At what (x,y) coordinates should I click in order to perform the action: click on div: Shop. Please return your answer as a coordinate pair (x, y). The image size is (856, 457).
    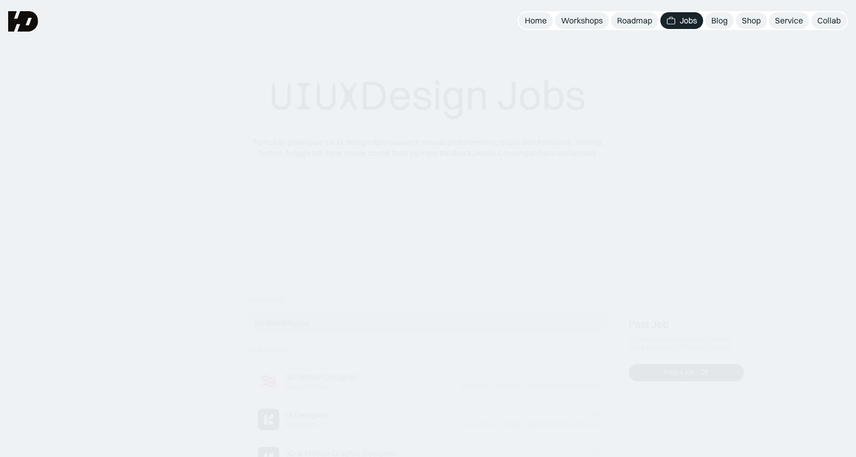
    Looking at the image, I should click on (751, 20).